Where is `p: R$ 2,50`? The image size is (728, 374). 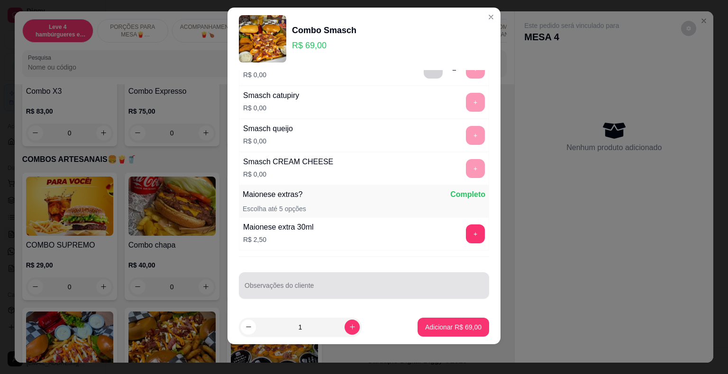
p: R$ 2,50 is located at coordinates (278, 240).